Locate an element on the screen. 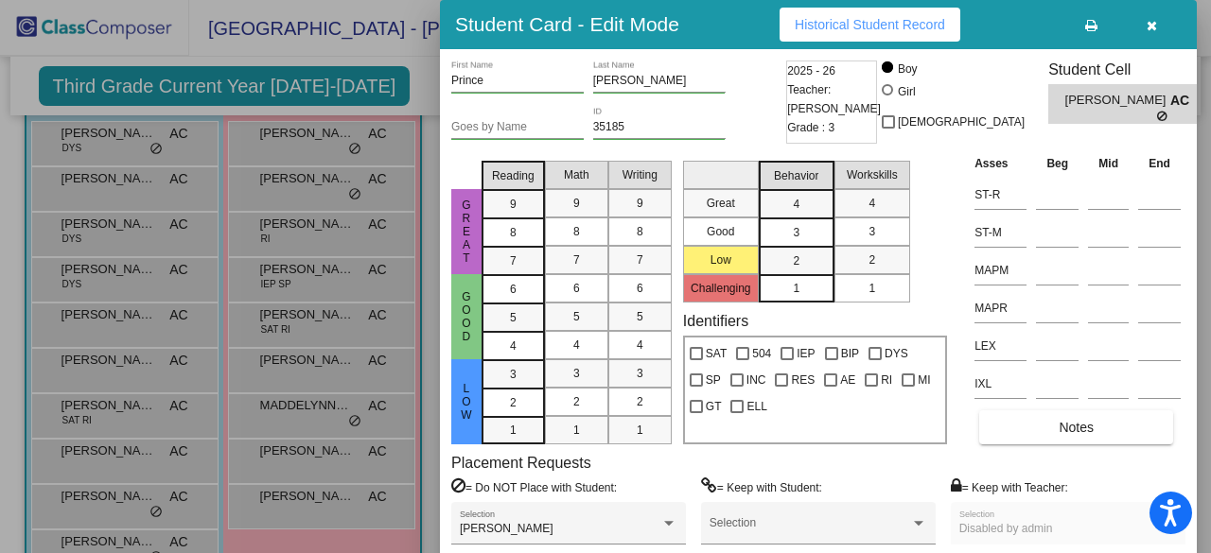 This screenshot has width=1211, height=553. span: BIP is located at coordinates (850, 354).